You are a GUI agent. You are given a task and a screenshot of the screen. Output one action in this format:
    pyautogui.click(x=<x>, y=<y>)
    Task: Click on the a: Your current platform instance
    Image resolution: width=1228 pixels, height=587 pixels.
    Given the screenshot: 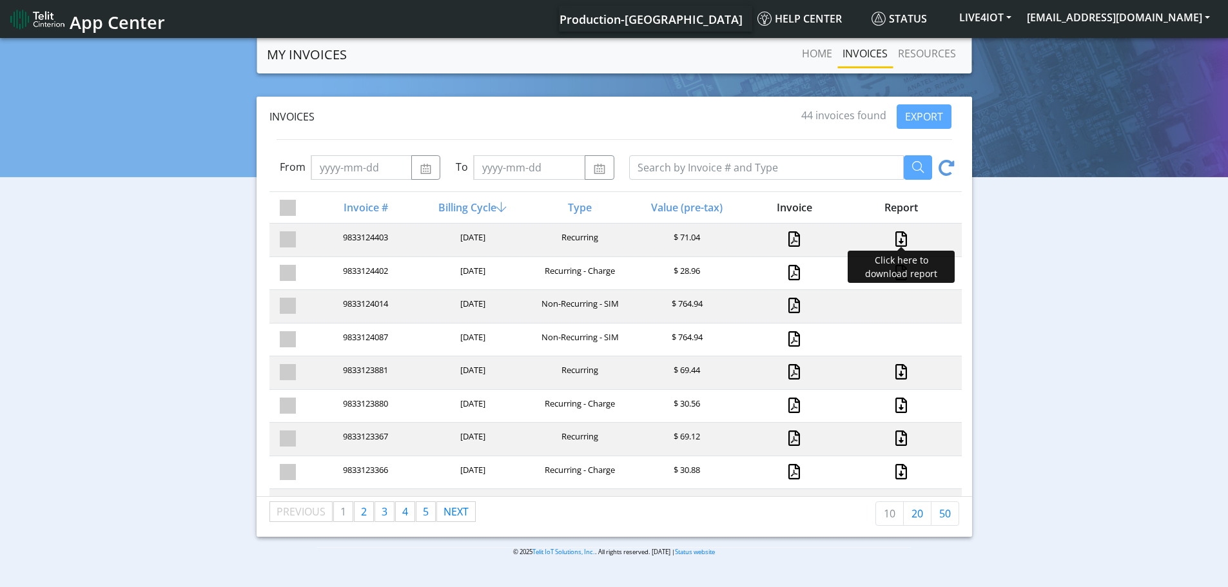 What is the action you would take?
    pyautogui.click(x=650, y=19)
    